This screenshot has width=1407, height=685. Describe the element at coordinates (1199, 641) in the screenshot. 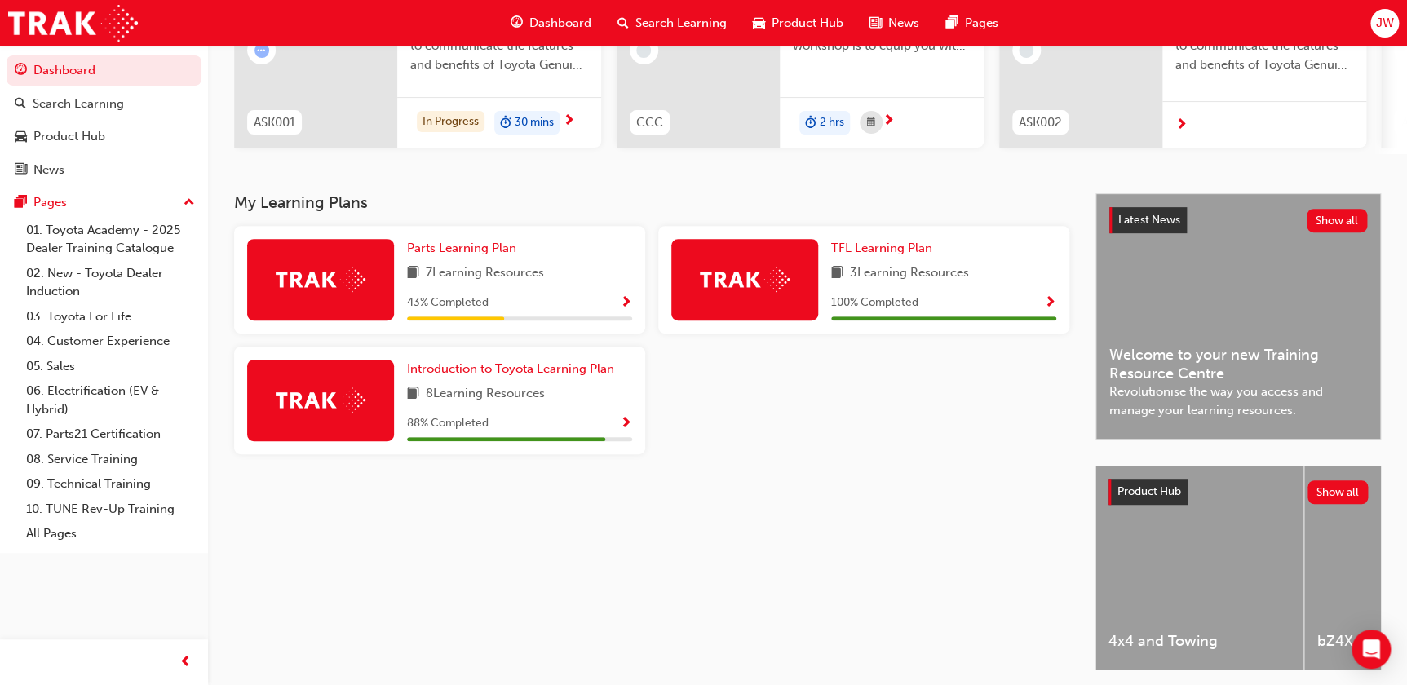

I see `span: 4x4 and Towing` at that location.